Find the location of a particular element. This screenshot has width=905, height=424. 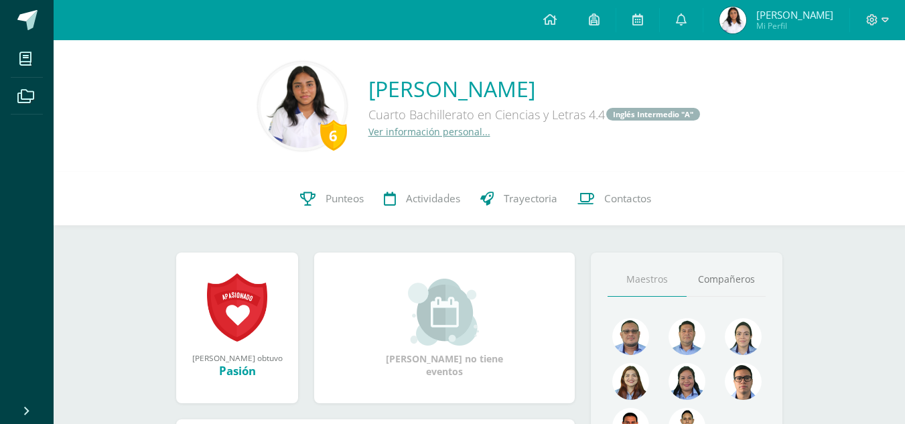

a: Compañeros is located at coordinates (726, 279).